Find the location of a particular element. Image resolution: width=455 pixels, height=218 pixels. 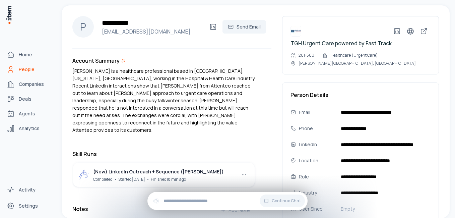

span: Companies is located at coordinates (31, 84).